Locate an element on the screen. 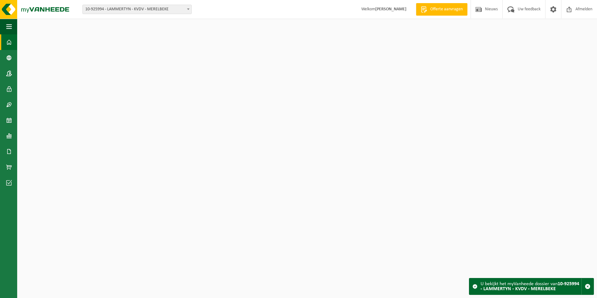 This screenshot has height=298, width=597. span: 10-925994 - LAMMERTYN - KVDV - MERELBEKE is located at coordinates (137, 9).